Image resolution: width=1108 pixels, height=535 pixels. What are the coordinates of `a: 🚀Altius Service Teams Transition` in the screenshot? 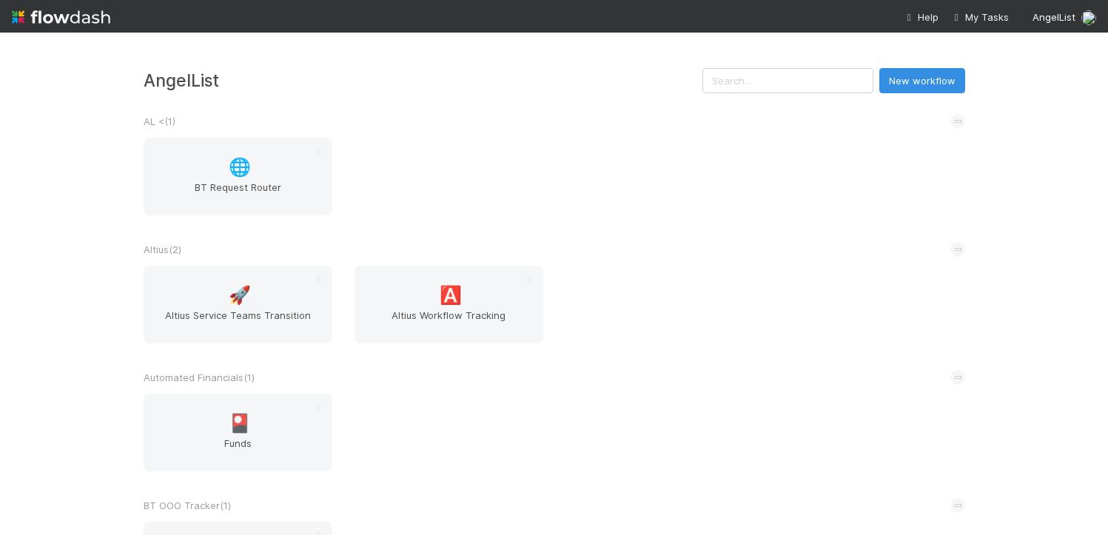 It's located at (238, 304).